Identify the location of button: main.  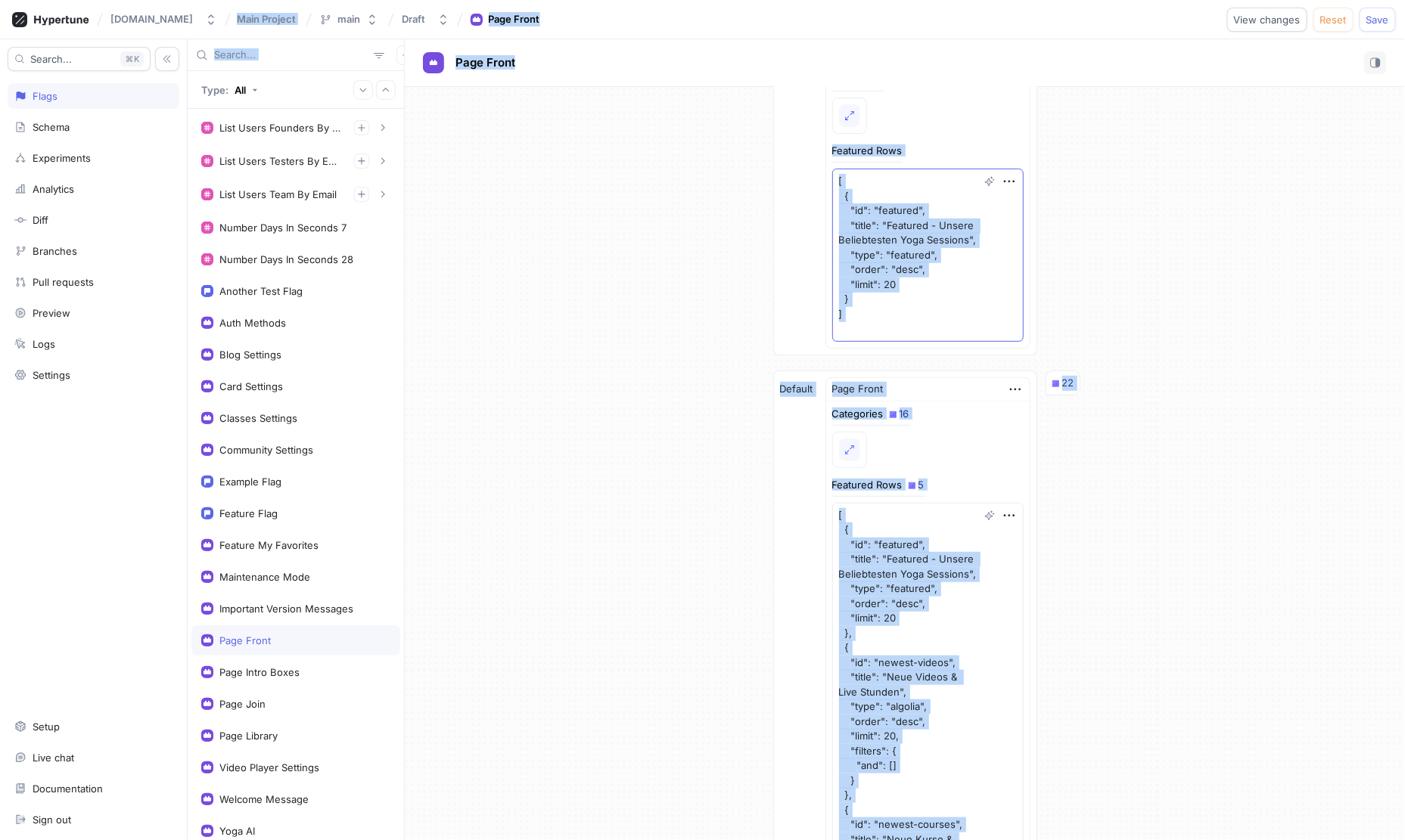
(349, 19).